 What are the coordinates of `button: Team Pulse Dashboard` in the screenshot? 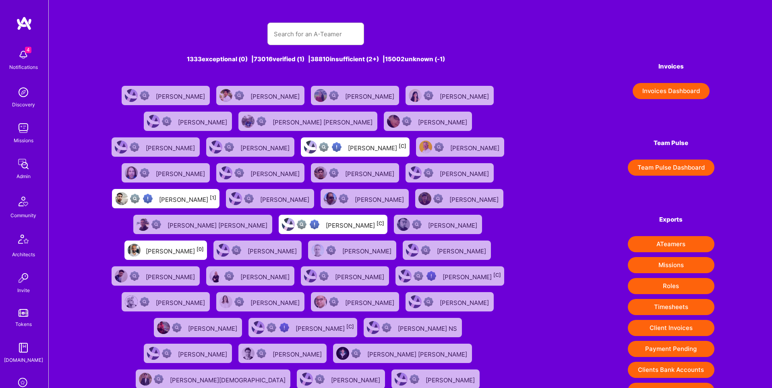 It's located at (671, 167).